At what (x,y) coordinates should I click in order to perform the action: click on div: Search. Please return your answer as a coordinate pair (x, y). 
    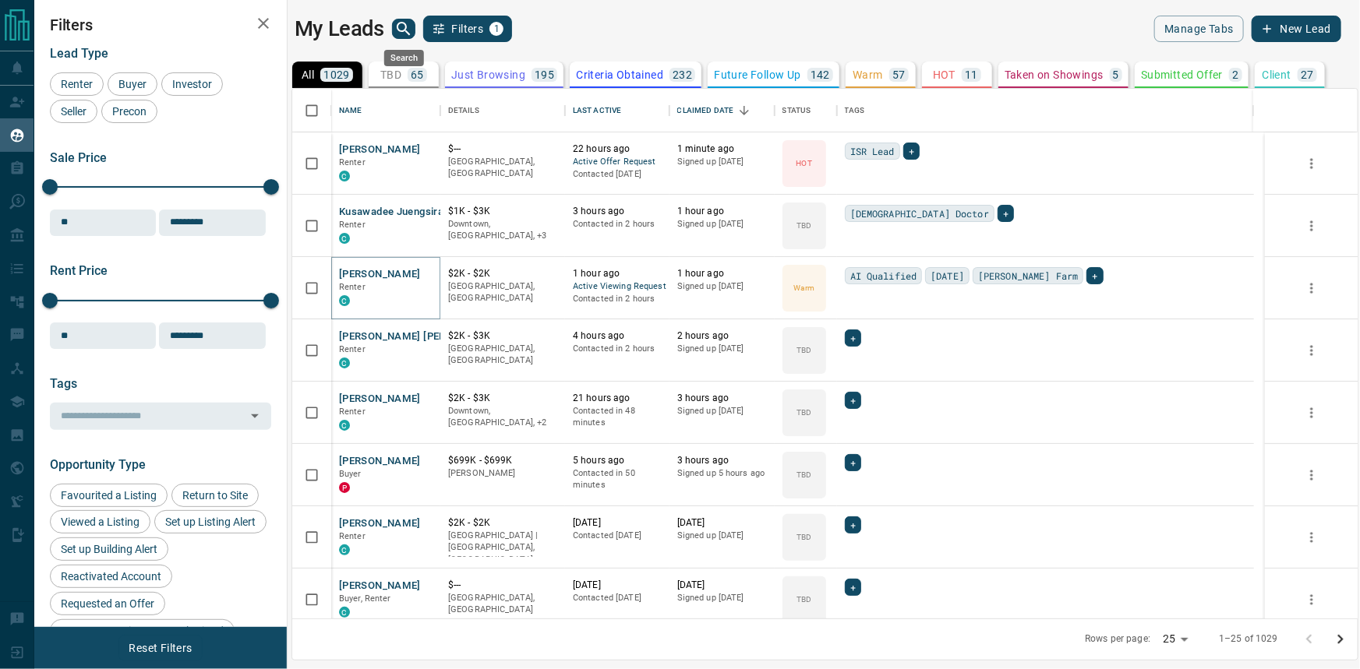
    Looking at the image, I should click on (404, 58).